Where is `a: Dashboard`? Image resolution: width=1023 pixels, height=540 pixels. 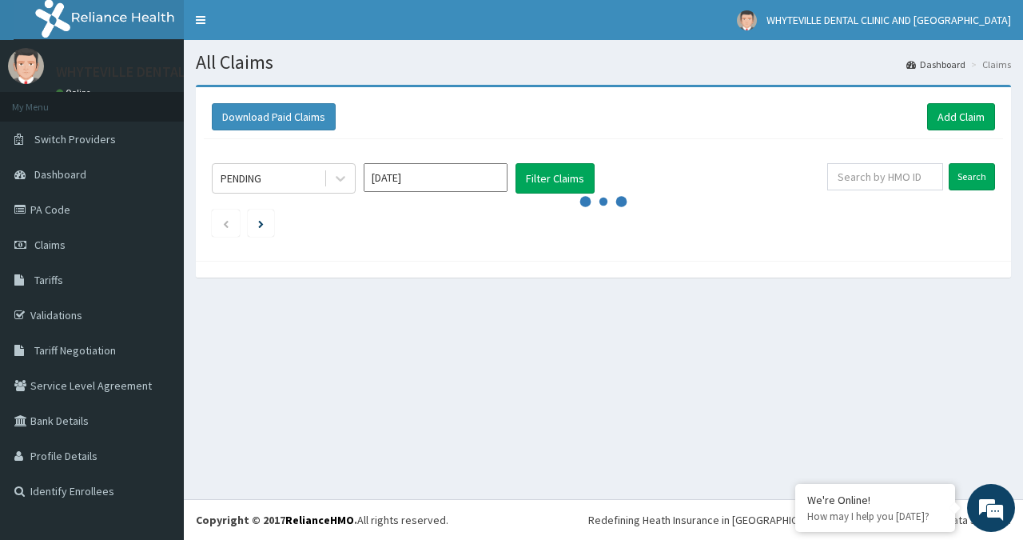
a: Dashboard is located at coordinates (936, 64).